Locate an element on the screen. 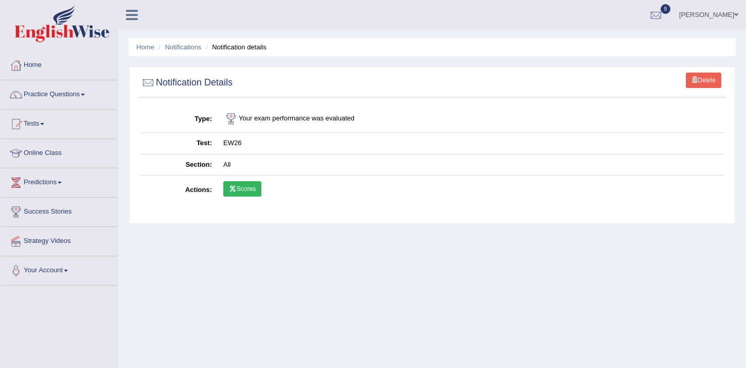 Image resolution: width=746 pixels, height=368 pixels. a: Notifications is located at coordinates (183, 47).